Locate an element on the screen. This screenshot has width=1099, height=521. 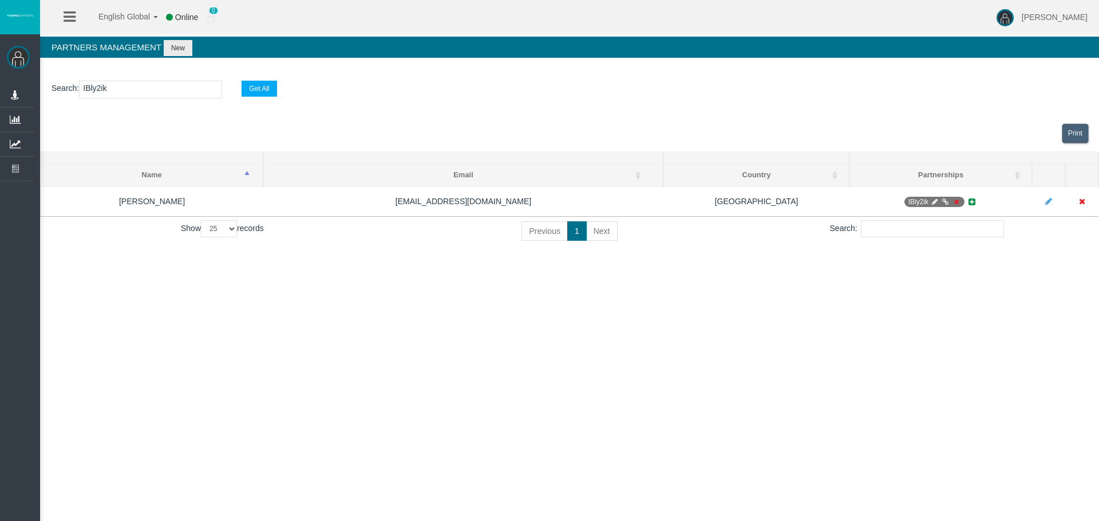
th: Email: activate to sort column ascending is located at coordinates (463, 176).